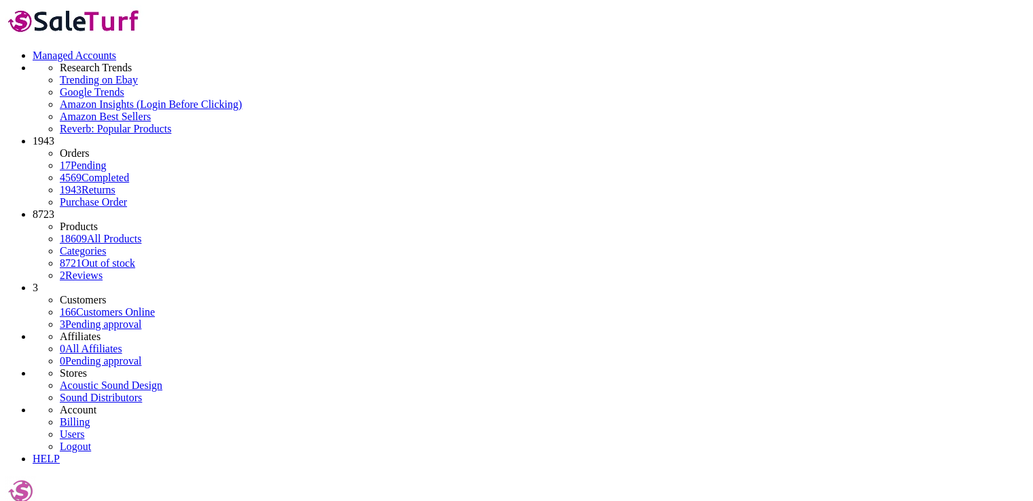 This screenshot has width=1033, height=501. Describe the element at coordinates (83, 251) in the screenshot. I see `a: Categories` at that location.